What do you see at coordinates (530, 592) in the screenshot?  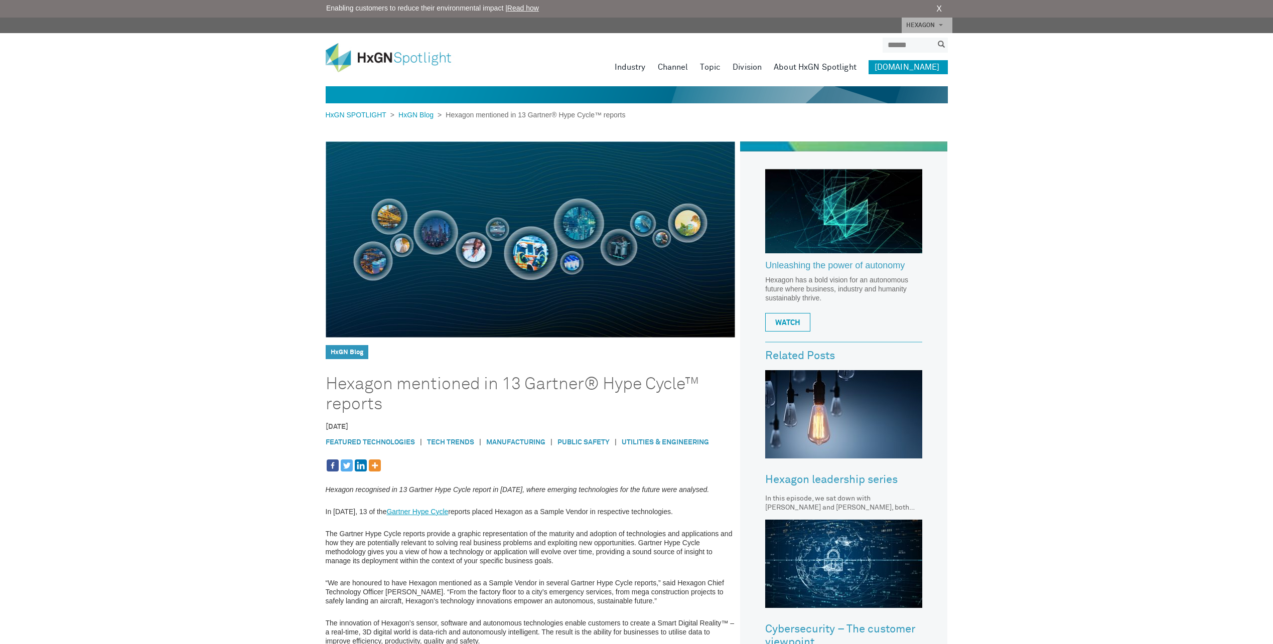 I see `p: “We are honoured to have Hexagon mentioned as a Sample Vendor in several Gartner Hype Cycle repor...` at bounding box center [530, 592].